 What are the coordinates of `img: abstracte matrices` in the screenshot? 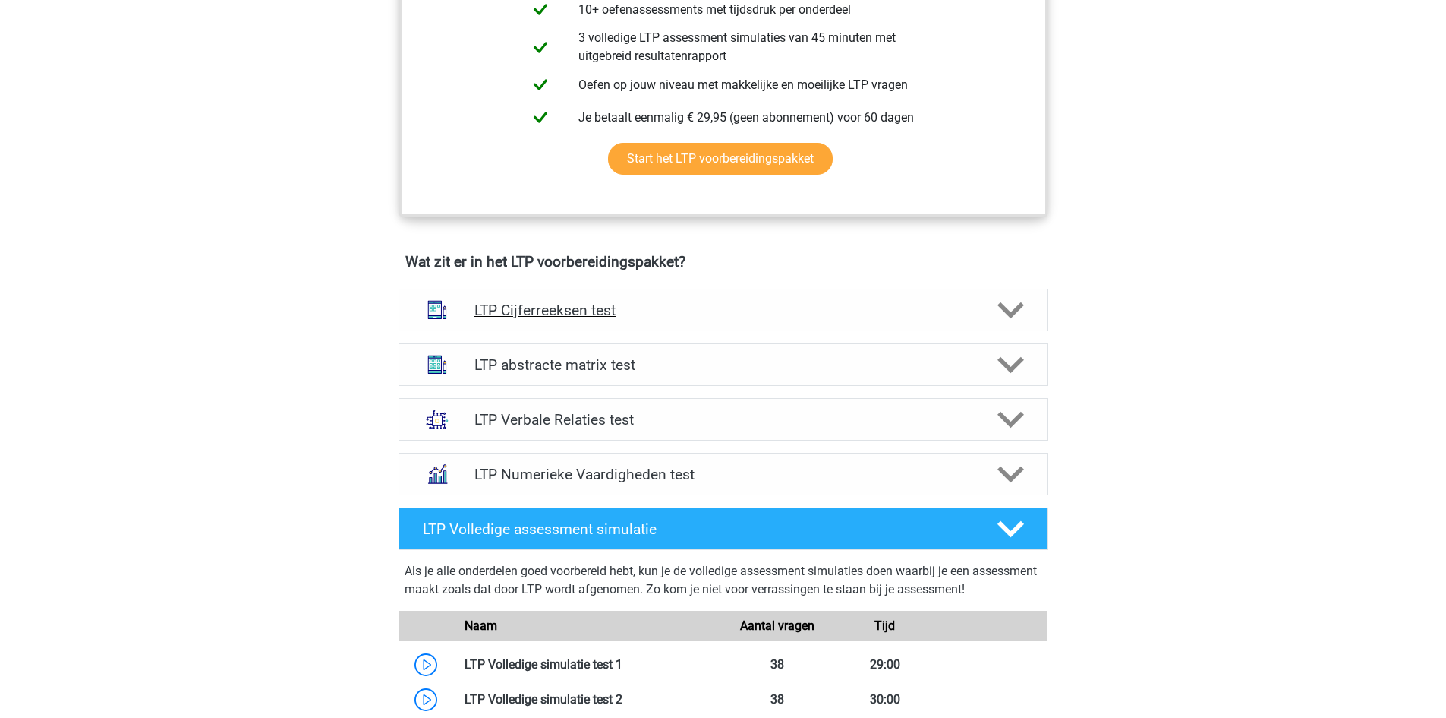 It's located at (437, 364).